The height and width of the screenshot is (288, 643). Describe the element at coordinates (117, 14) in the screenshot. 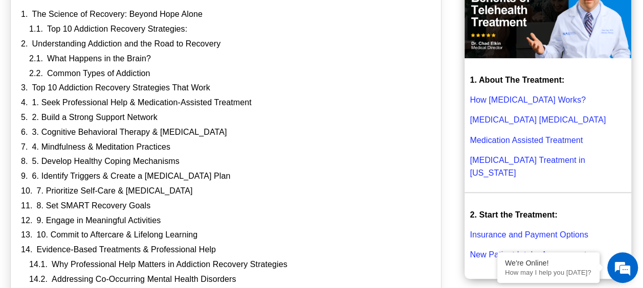

I see `a: The Science of Recovery: Beyond Hope Alone` at that location.